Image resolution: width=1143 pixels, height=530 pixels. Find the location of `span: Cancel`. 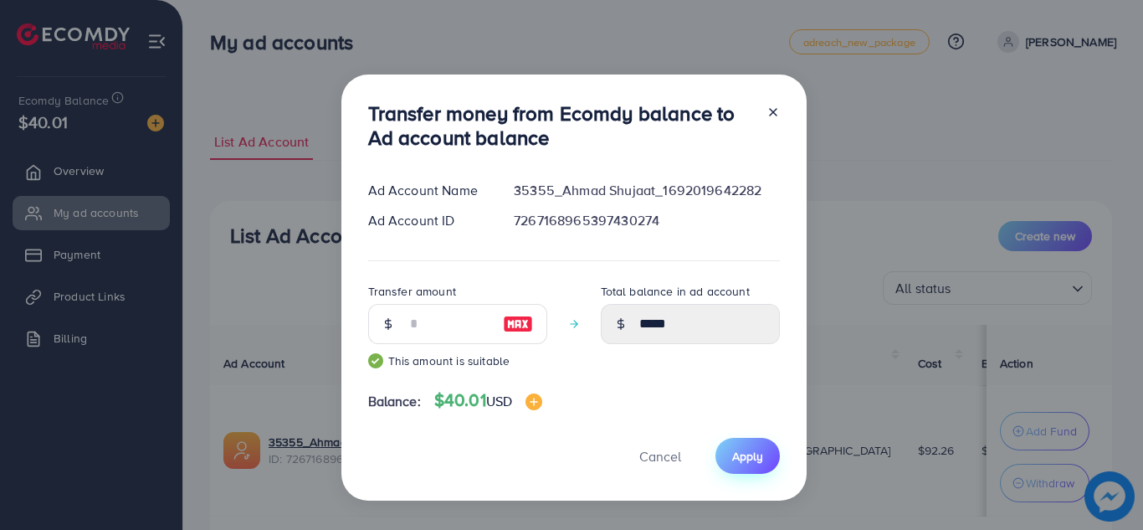

span: Cancel is located at coordinates (660, 456).